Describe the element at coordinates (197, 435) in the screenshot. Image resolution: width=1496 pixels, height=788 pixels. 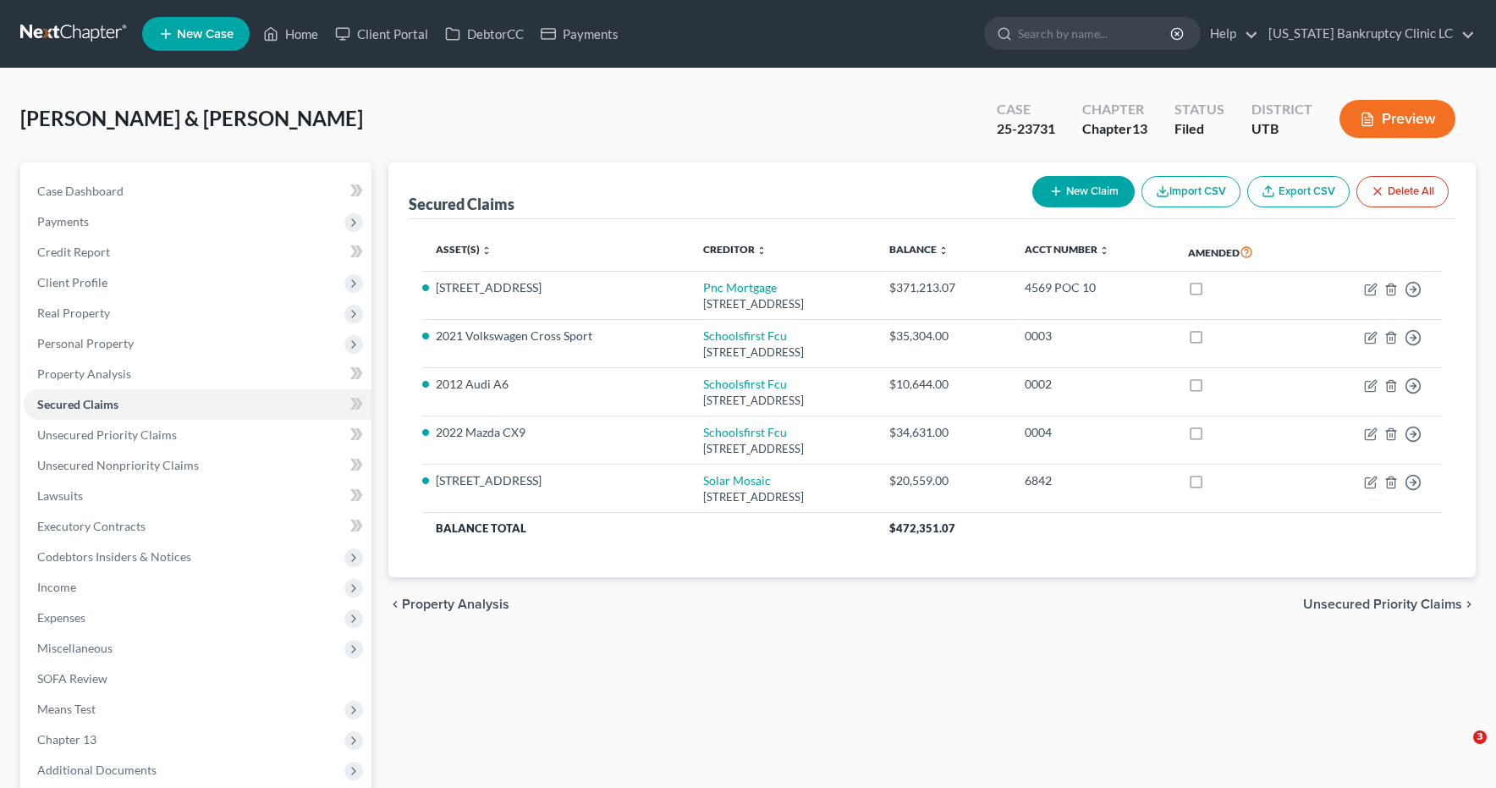
I see `a: Unsecured Priority Claims` at that location.